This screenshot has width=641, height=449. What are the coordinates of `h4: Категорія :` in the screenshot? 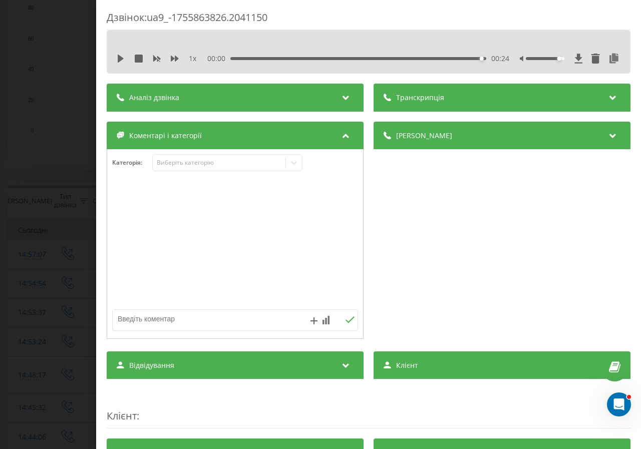 It's located at (132, 163).